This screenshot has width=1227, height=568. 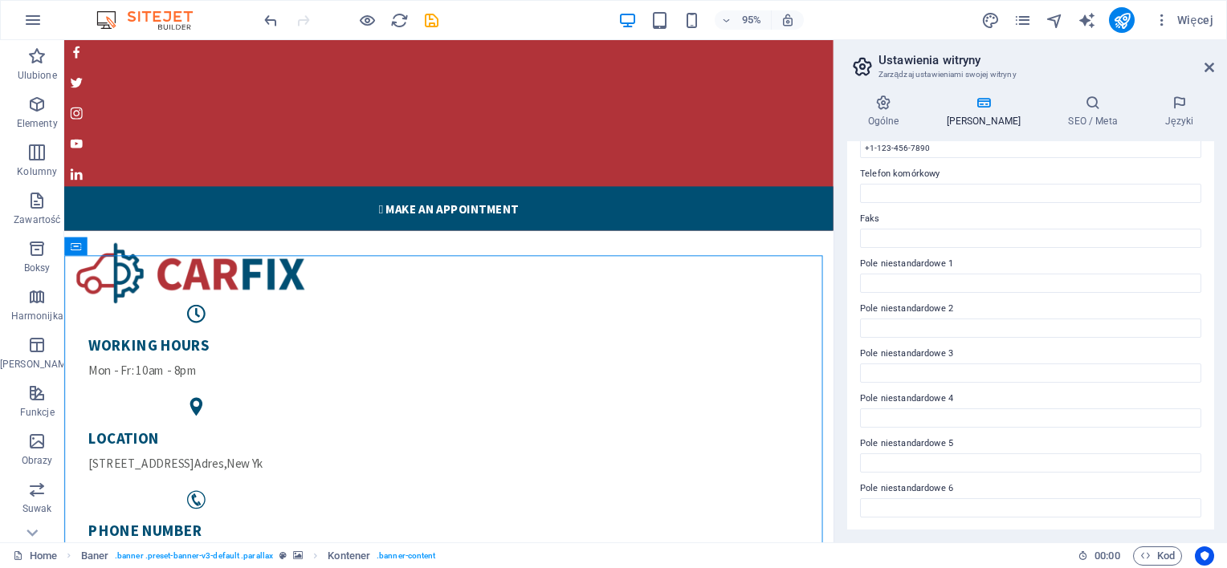 What do you see at coordinates (1022, 20) in the screenshot?
I see `i: Strony (Ctrl+Alt+S)` at bounding box center [1022, 20].